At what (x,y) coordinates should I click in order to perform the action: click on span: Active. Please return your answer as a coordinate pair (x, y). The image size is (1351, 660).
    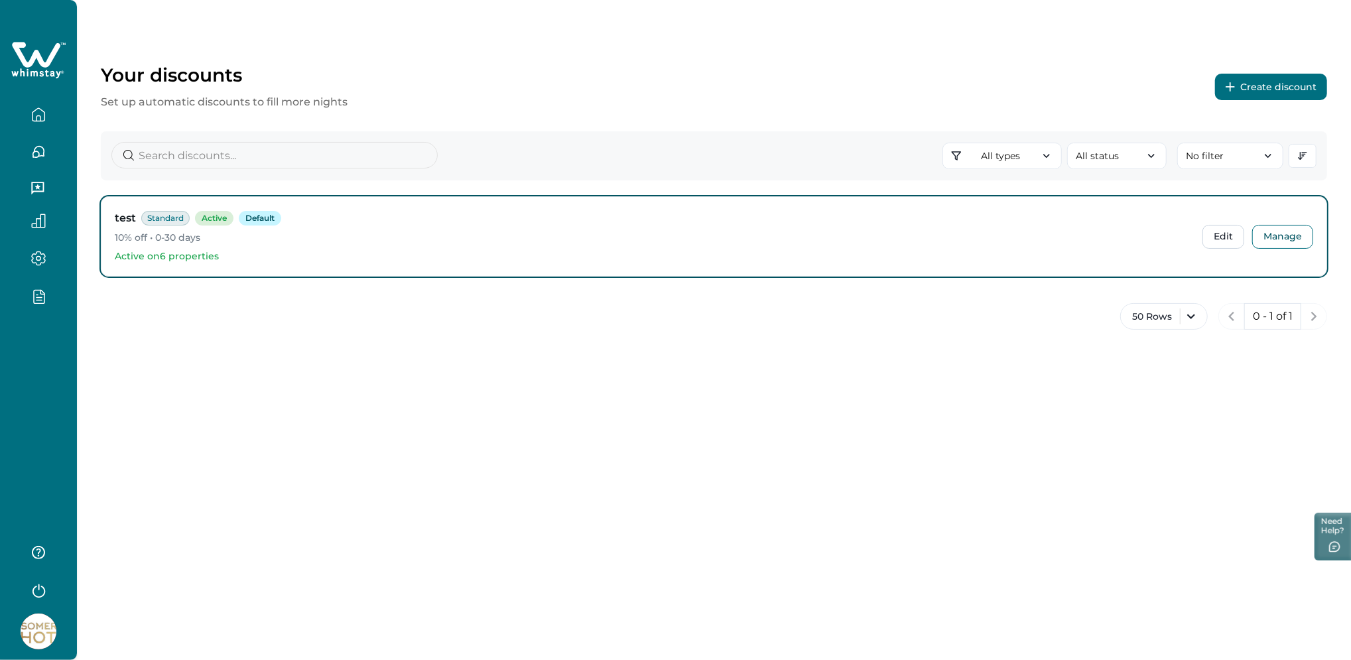
    Looking at the image, I should click on (214, 218).